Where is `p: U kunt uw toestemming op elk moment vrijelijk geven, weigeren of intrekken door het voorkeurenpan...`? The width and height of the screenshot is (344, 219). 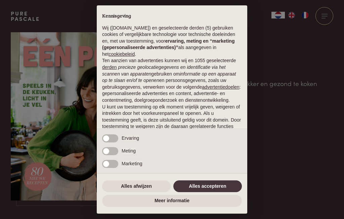
p: U kunt uw toestemming op elk moment vrijelijk geven, weigeren of intrekken door het voorkeurenpan... is located at coordinates (172, 120).